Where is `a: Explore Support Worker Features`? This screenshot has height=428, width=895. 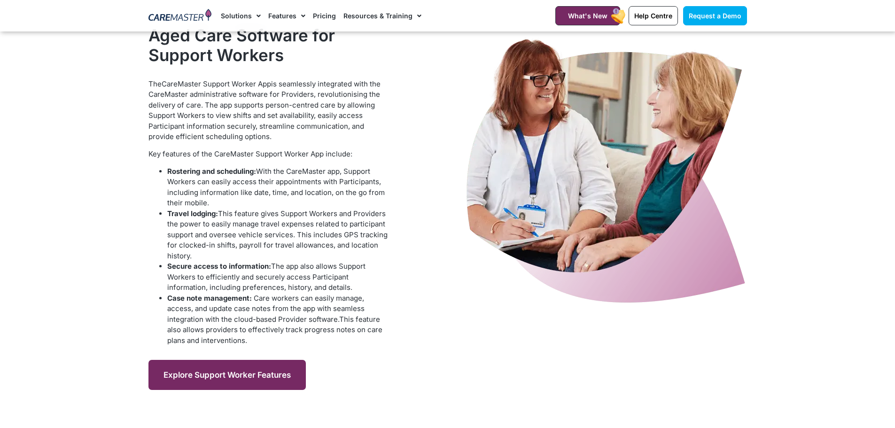 a: Explore Support Worker Features is located at coordinates (227, 375).